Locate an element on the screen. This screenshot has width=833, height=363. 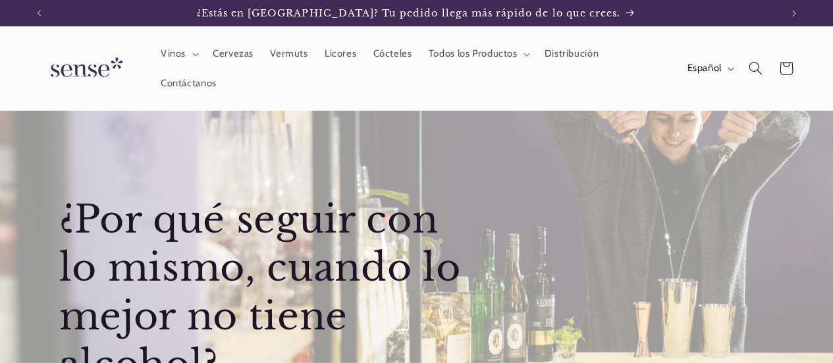
summary: Todos los Productos is located at coordinates (478, 54).